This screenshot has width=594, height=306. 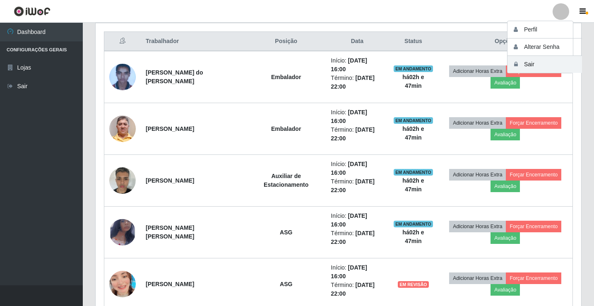 What do you see at coordinates (357, 41) in the screenshot?
I see `th: Data` at bounding box center [357, 41].